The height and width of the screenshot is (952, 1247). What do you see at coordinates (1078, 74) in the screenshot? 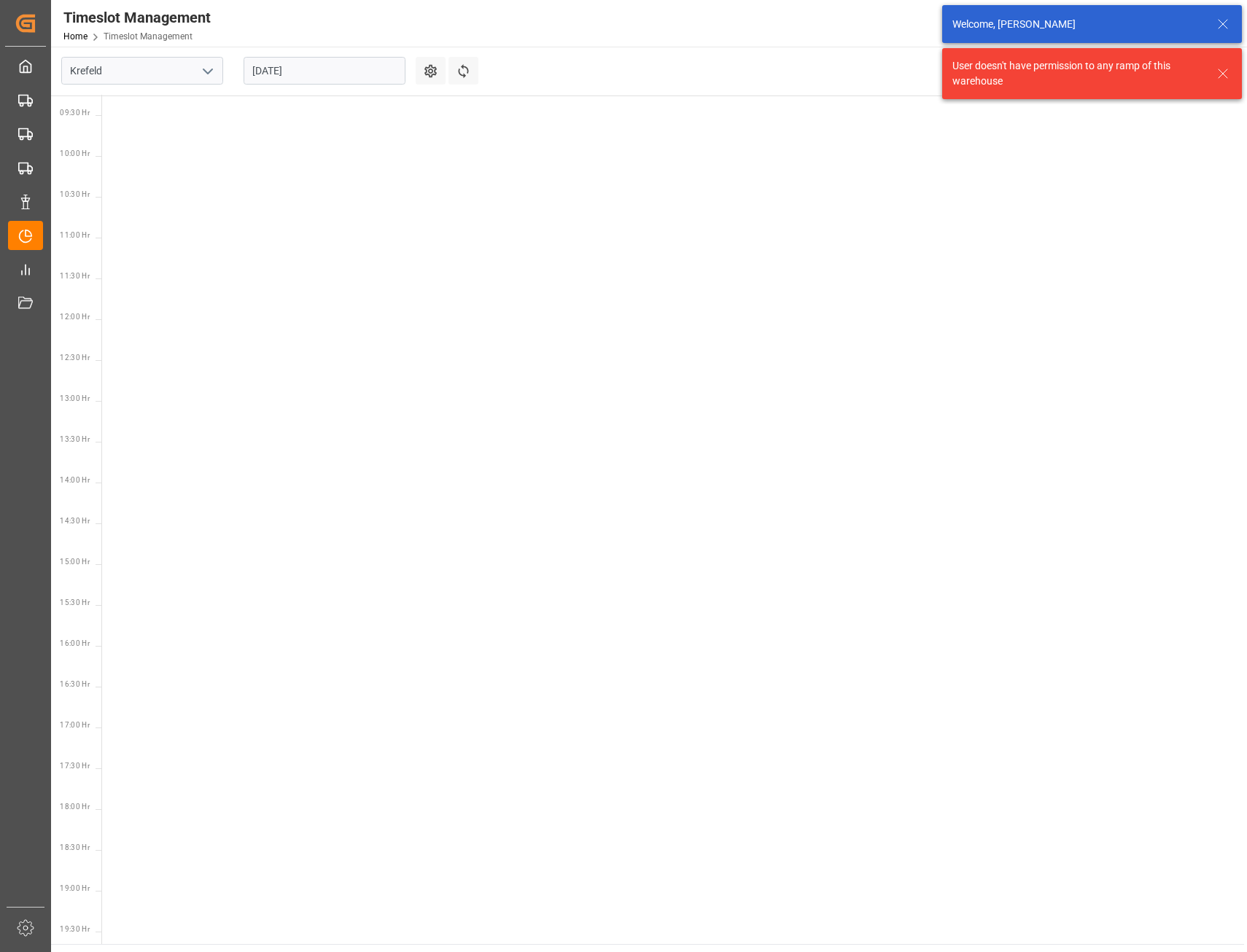
I see `div: User doesn't have permission to any ramp of this warehouse` at bounding box center [1078, 74].